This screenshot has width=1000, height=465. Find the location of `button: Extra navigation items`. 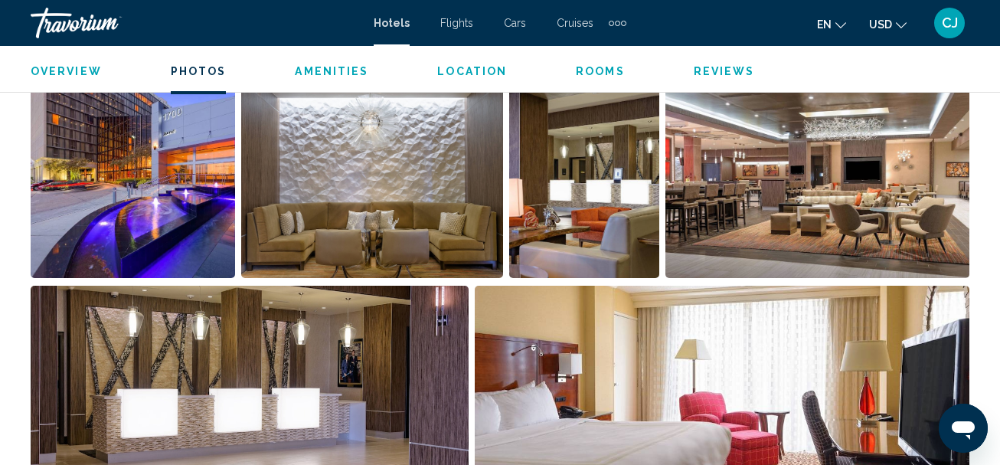

button: Extra navigation items is located at coordinates (617, 23).